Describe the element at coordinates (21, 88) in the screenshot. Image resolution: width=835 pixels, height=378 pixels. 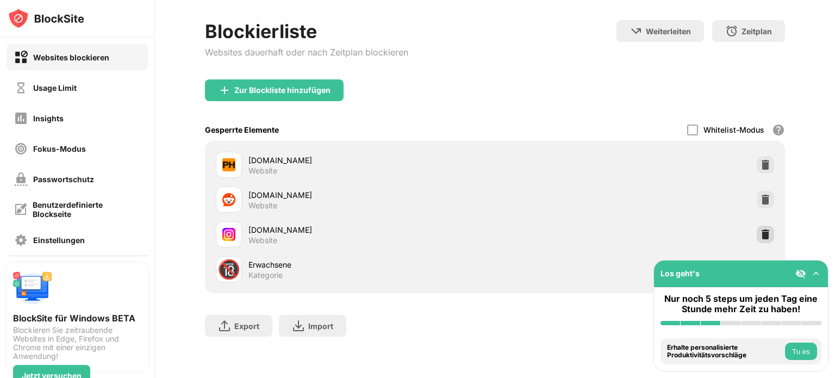
I see `img: time-usage-off.svg` at that location.